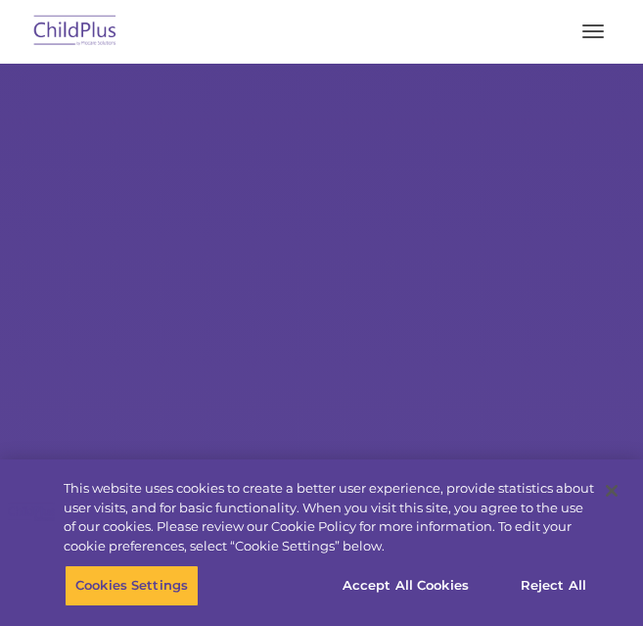  What do you see at coordinates (612, 490) in the screenshot?
I see `button: Close` at bounding box center [612, 490].